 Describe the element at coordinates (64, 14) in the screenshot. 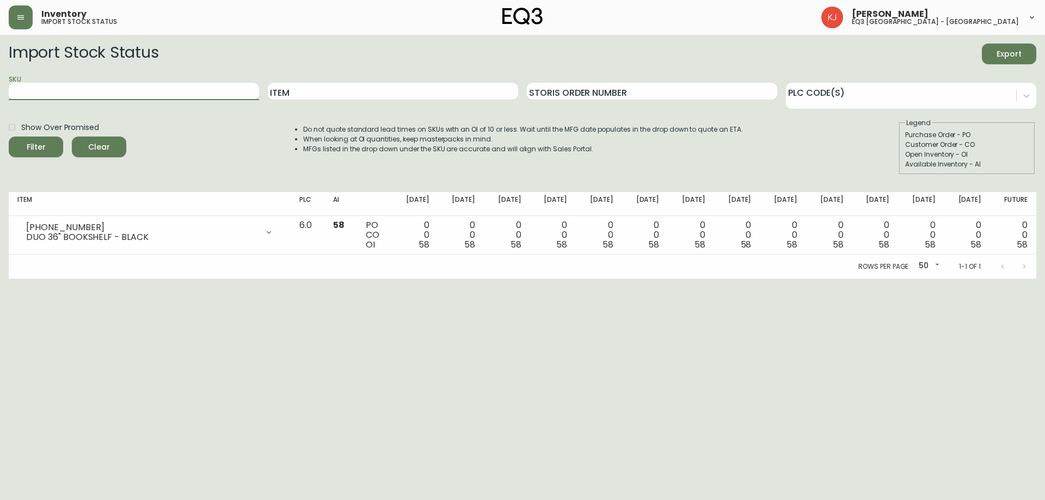

I see `span: Inventory` at that location.